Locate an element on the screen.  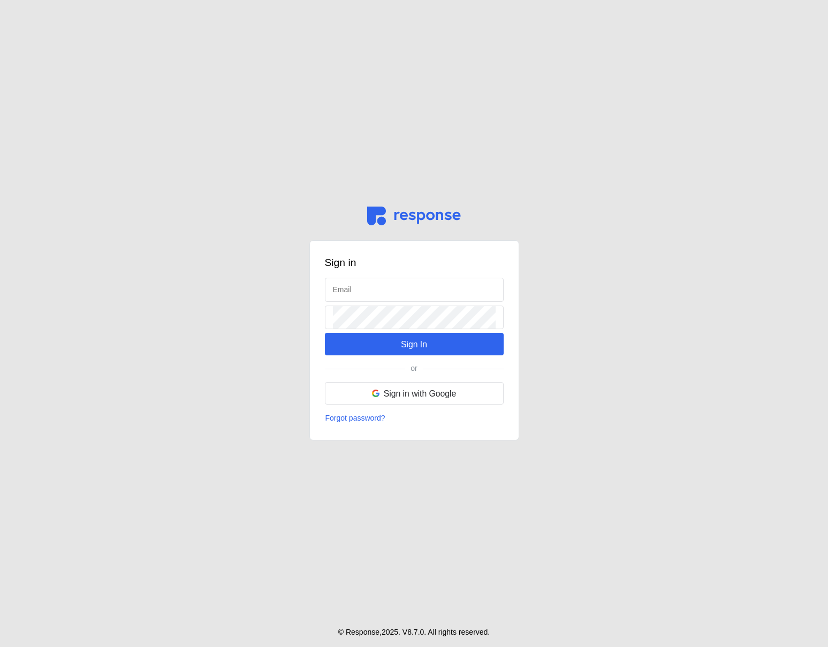
button: Sign In is located at coordinates (414, 344).